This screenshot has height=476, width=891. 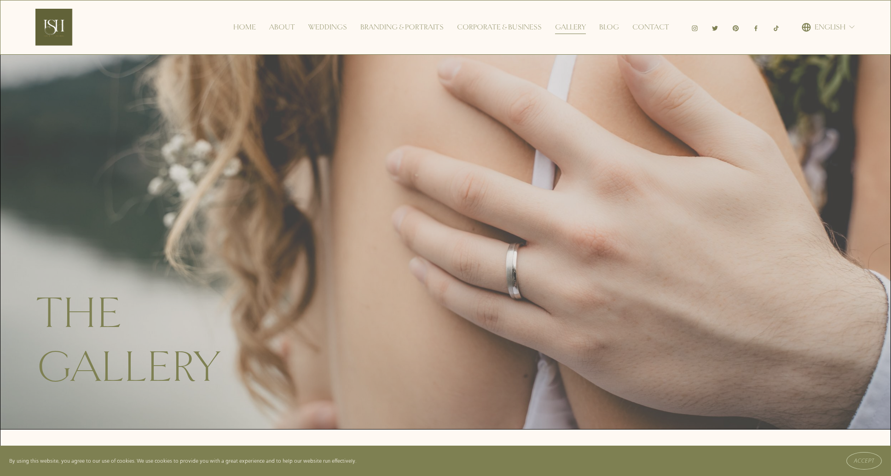 I want to click on a: Weddings, so click(x=328, y=27).